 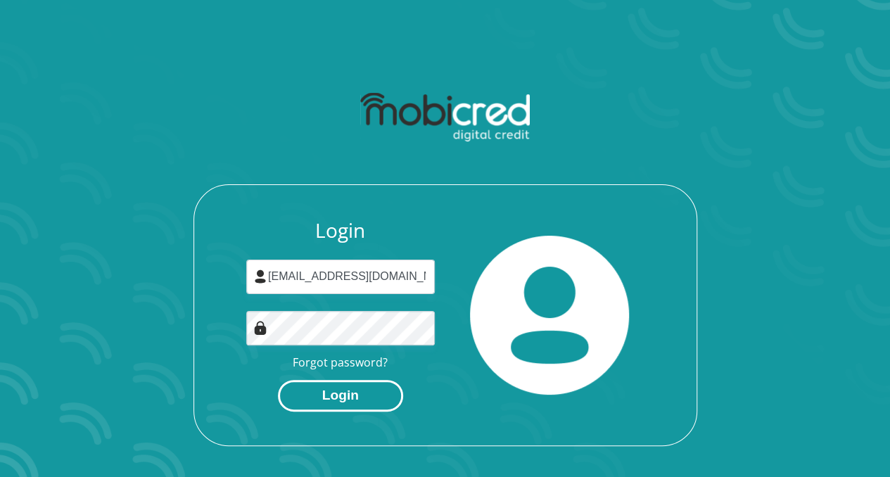 I want to click on img: mobicred logo, so click(x=445, y=117).